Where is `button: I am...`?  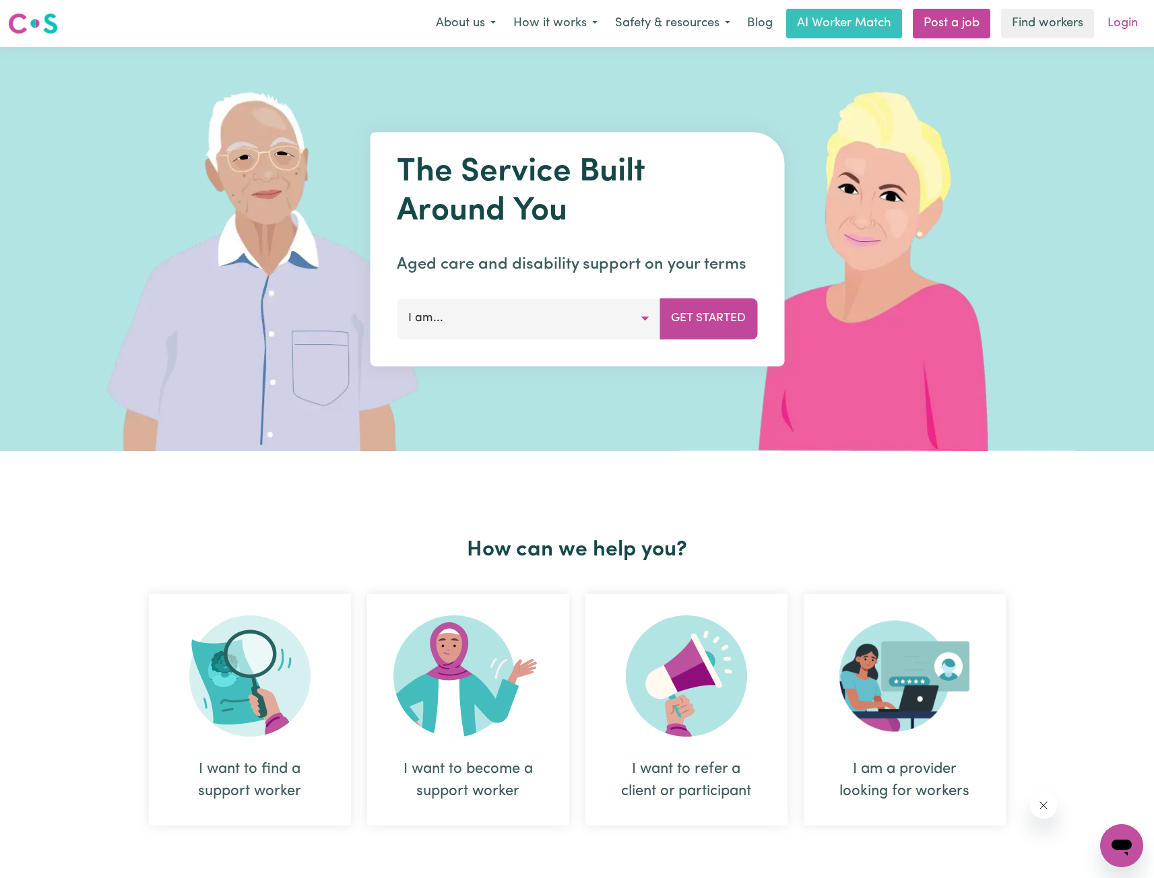
button: I am... is located at coordinates (528, 319).